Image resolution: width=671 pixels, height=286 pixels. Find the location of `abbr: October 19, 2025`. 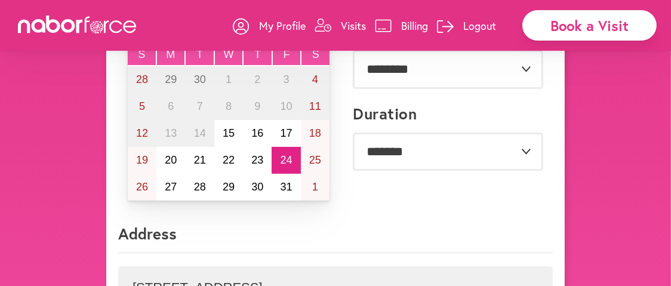

abbr: October 19, 2025 is located at coordinates (142, 160).